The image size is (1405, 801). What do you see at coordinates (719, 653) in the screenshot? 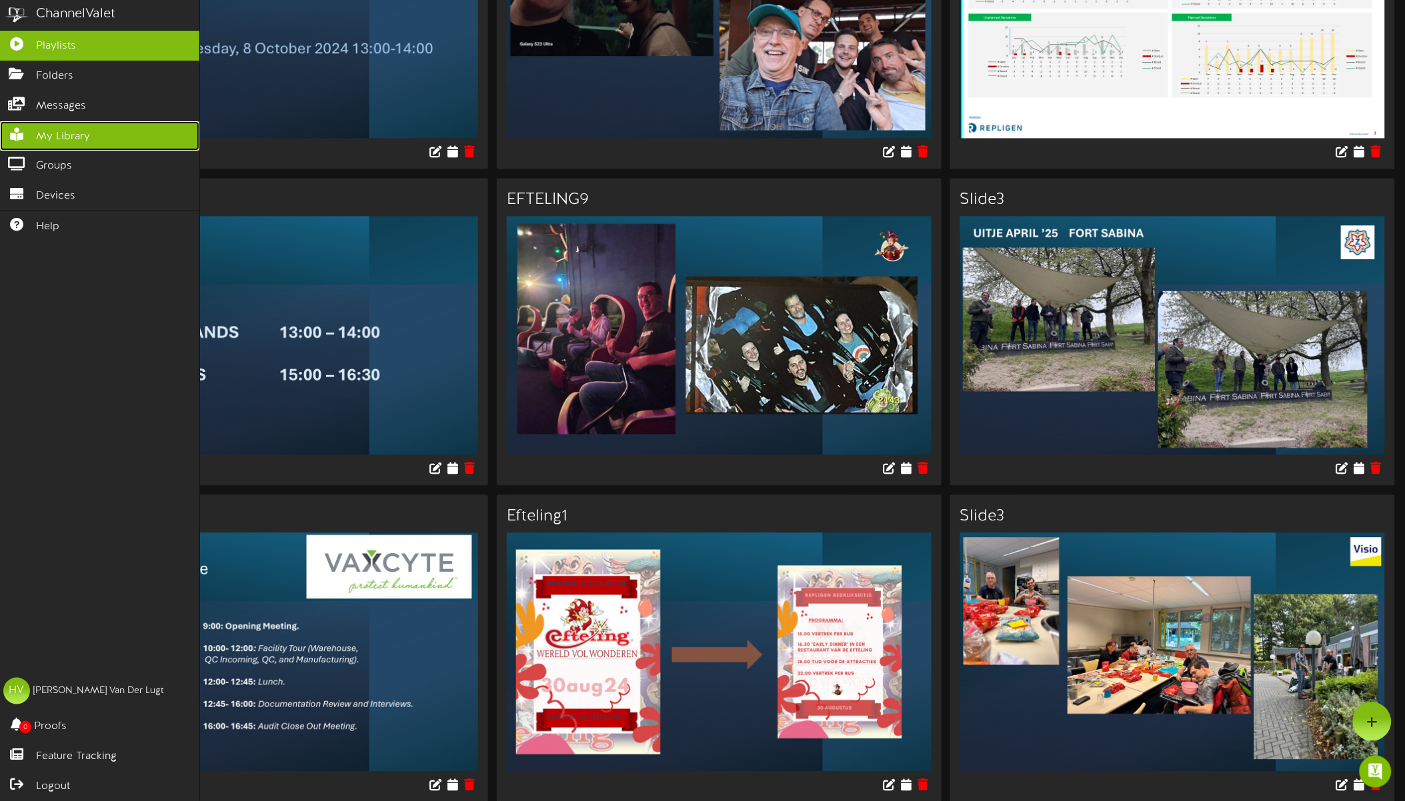
I see `img: 52773f07-d9ff-4d43-b26d-bede03aadb06.jpg` at bounding box center [719, 653].